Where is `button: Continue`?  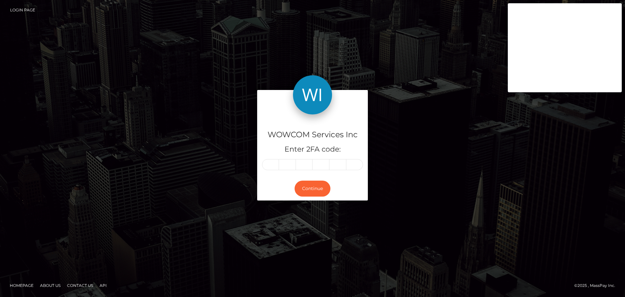
button: Continue is located at coordinates (313, 188).